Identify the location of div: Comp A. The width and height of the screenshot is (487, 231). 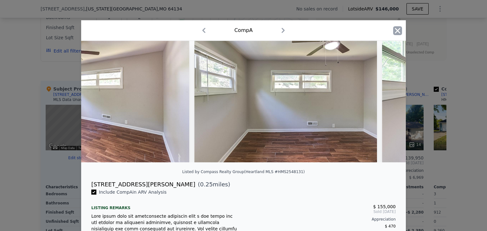
(244, 30).